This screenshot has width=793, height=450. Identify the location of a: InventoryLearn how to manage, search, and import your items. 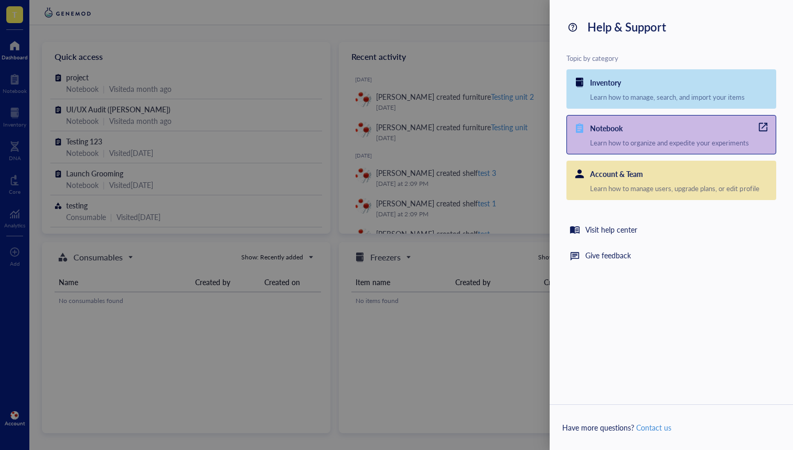
(671, 89).